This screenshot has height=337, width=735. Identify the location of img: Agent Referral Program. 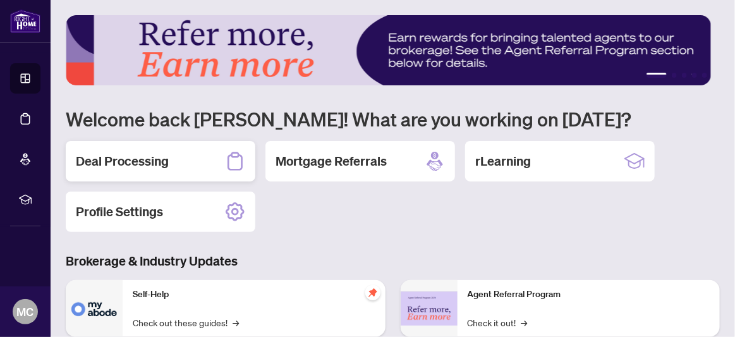
(429, 309).